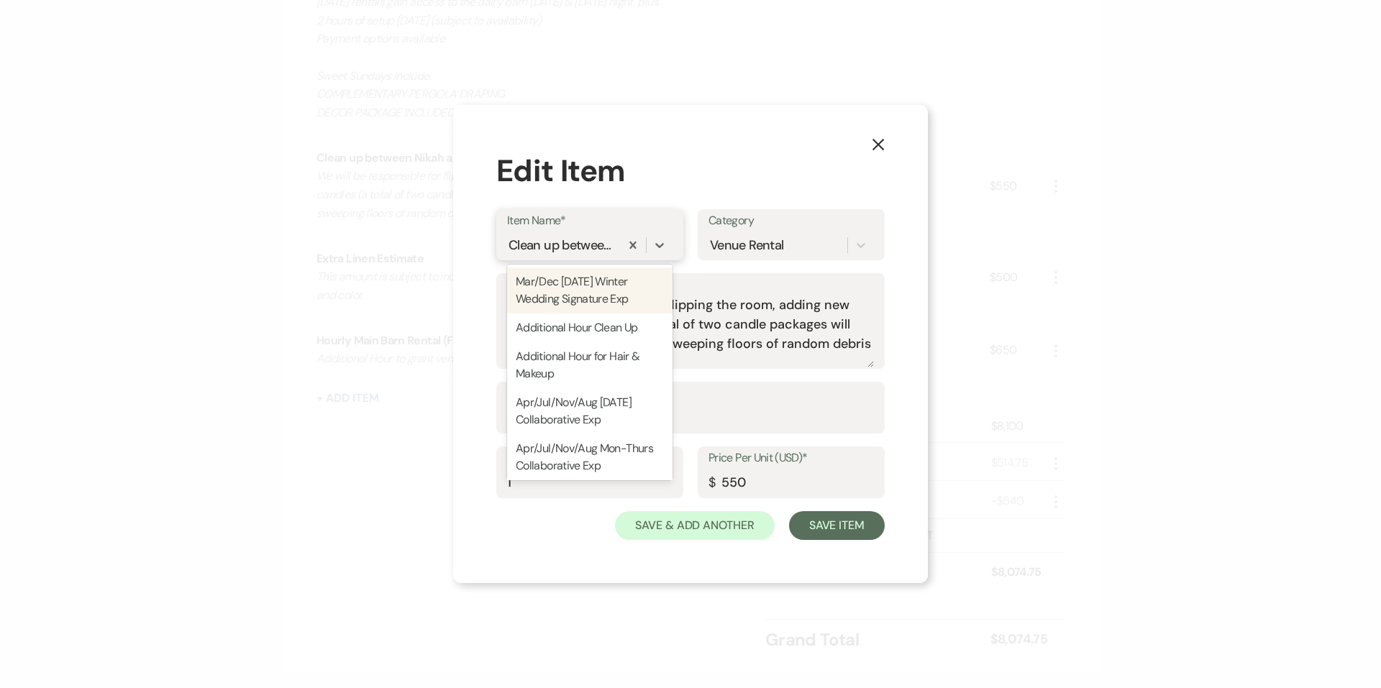  Describe the element at coordinates (690, 332) in the screenshot. I see `textarea: We will be responsible for flipping the room, adding new linens, more candles (a total of two can...` at that location.